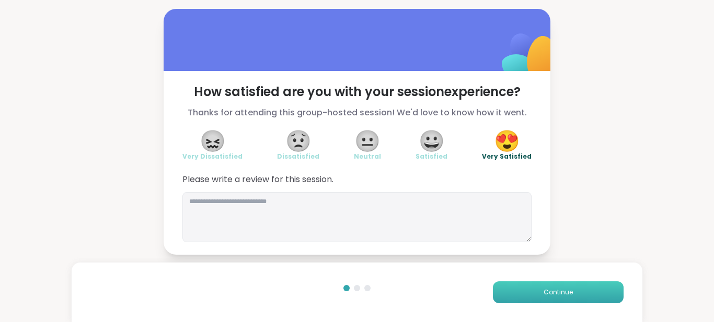 Image resolution: width=714 pixels, height=322 pixels. What do you see at coordinates (357, 180) in the screenshot?
I see `span: Please write a review for this session.` at bounding box center [357, 180].